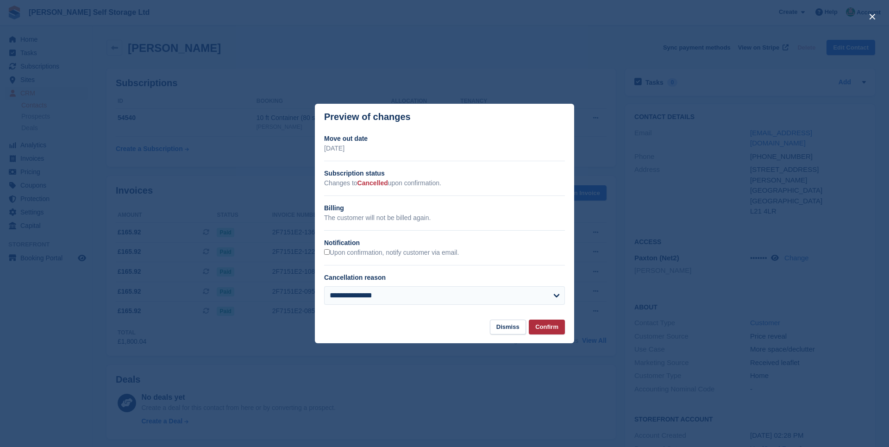 The height and width of the screenshot is (447, 889). What do you see at coordinates (872, 17) in the screenshot?
I see `button: close` at bounding box center [872, 17].